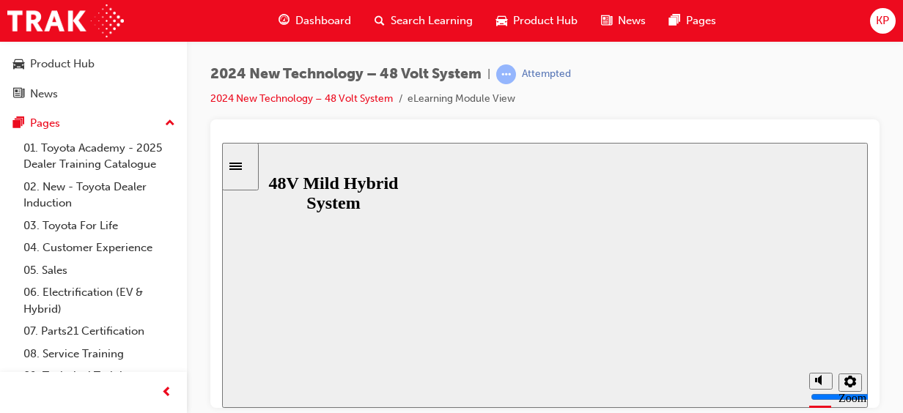 Image resolution: width=903 pixels, height=413 pixels. What do you see at coordinates (93, 123) in the screenshot?
I see `button: Pages` at bounding box center [93, 123].